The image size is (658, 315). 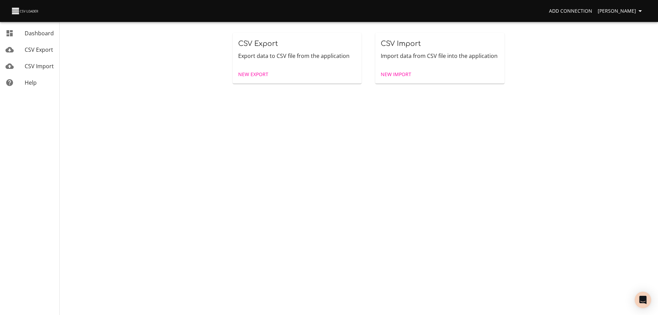 What do you see at coordinates (571, 11) in the screenshot?
I see `span: Add Connection` at bounding box center [571, 11].